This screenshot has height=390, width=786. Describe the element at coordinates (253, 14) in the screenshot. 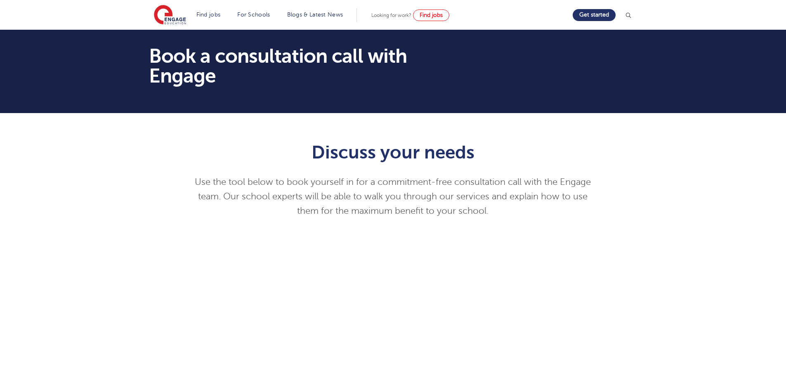

I see `a: For Schools` at that location.